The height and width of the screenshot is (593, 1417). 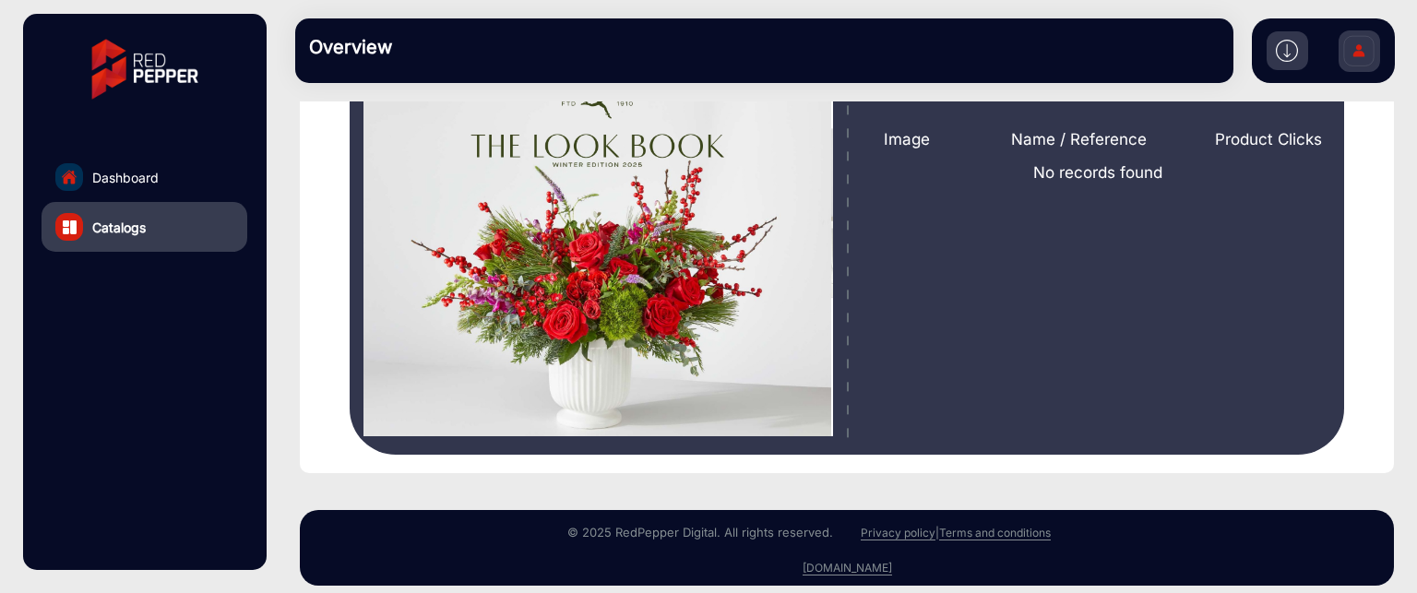 I want to click on small: © 2025 RedPepper Digital. All rights reserved., so click(x=700, y=532).